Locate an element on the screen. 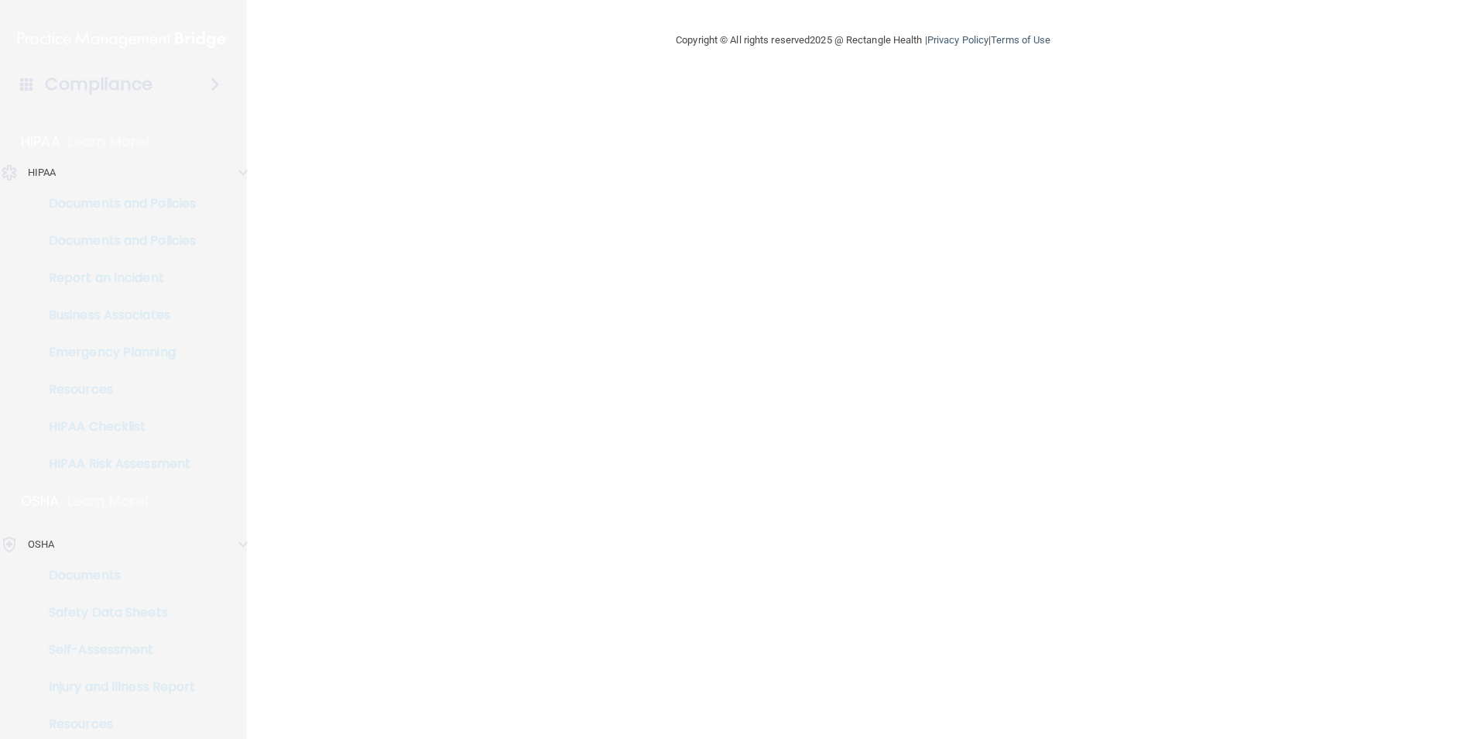  h4: Compliance is located at coordinates (98, 84).